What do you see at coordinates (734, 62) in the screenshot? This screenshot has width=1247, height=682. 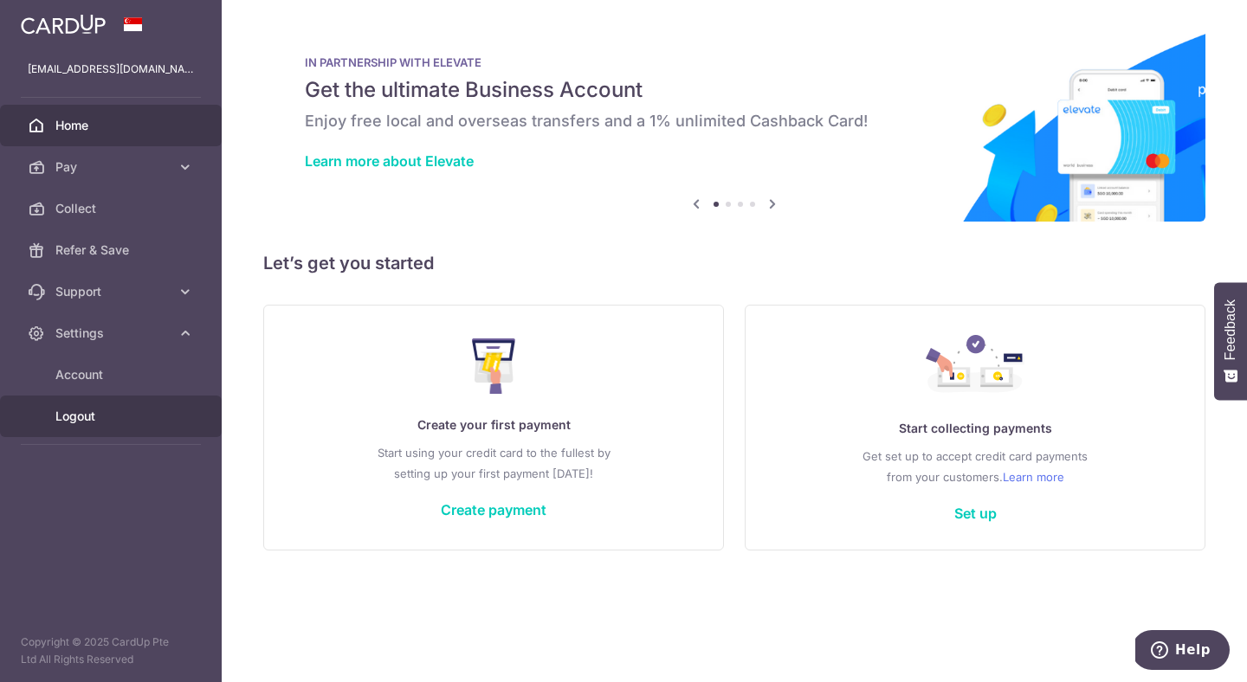 I see `p: IN PARTNERSHIP WITH ELEVATE` at bounding box center [734, 62].